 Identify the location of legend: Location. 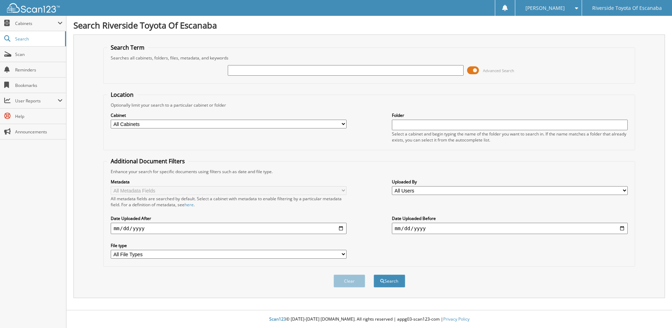
(122, 95).